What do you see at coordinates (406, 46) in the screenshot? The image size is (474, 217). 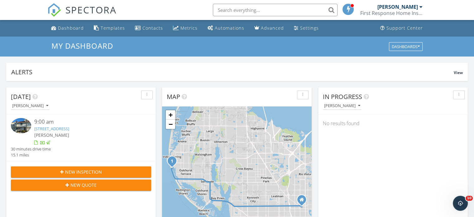 I see `div: Dashboards` at bounding box center [406, 46].